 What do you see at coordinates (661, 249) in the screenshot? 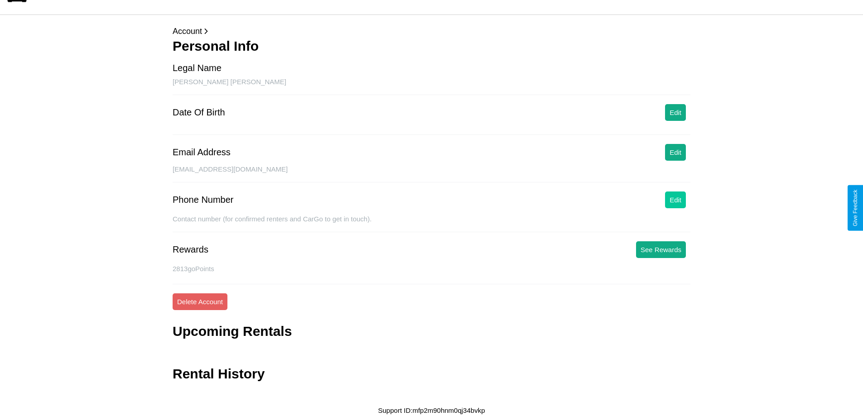
I see `button: See Rewards` at bounding box center [661, 249].